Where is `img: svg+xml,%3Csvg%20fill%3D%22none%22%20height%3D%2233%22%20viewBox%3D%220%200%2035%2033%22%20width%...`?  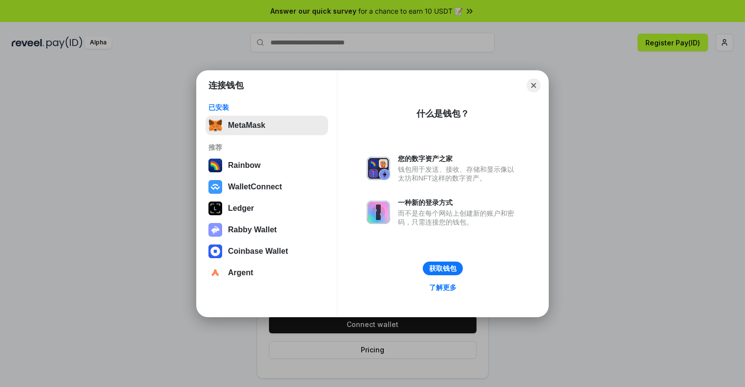 img: svg+xml,%3Csvg%20fill%3D%22none%22%20height%3D%2233%22%20viewBox%3D%220%200%2035%2033%22%20width%... is located at coordinates (215, 126).